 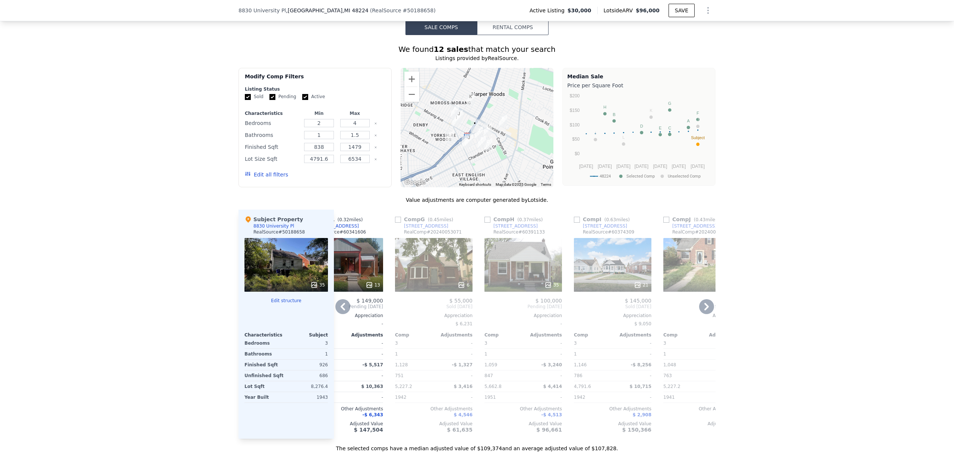 What do you see at coordinates (457, 120) in the screenshot?
I see `div: 10545 Marne St` at bounding box center [457, 120].